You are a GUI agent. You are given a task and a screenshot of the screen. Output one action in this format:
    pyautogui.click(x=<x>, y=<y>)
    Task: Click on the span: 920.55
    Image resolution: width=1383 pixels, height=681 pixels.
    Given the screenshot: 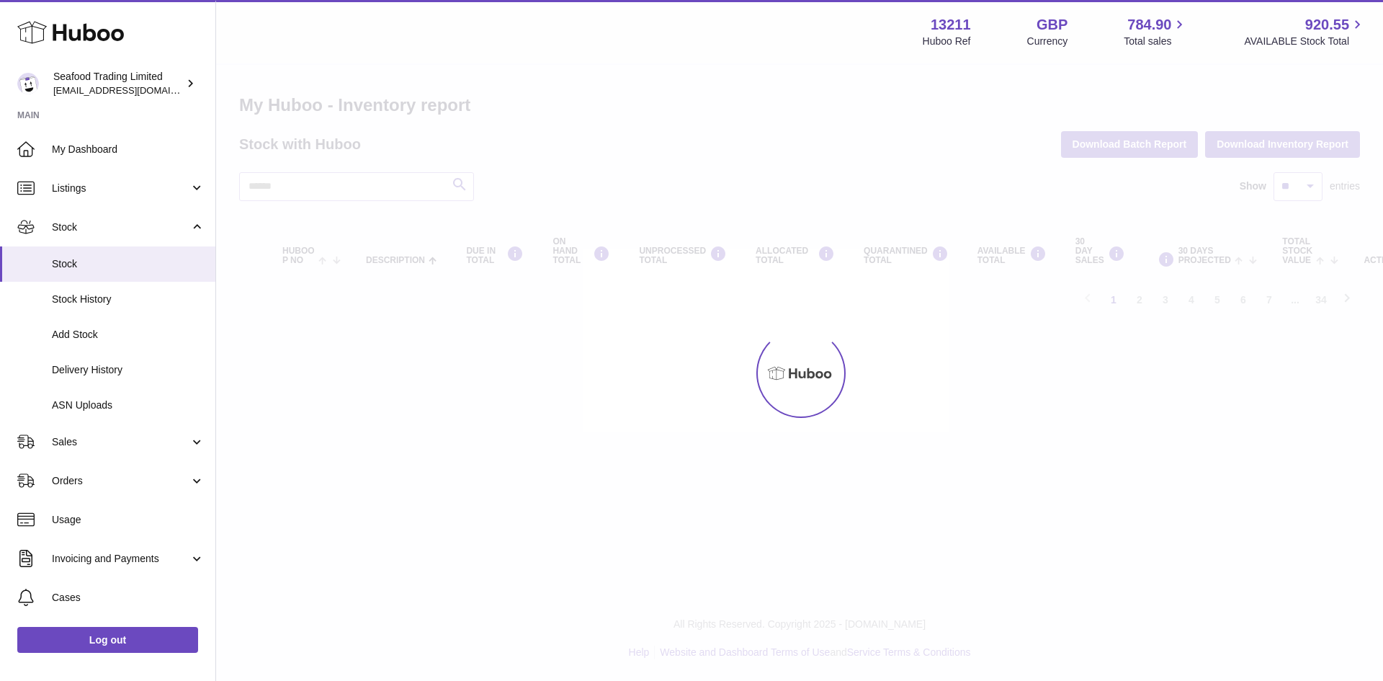 What is the action you would take?
    pyautogui.click(x=1327, y=24)
    